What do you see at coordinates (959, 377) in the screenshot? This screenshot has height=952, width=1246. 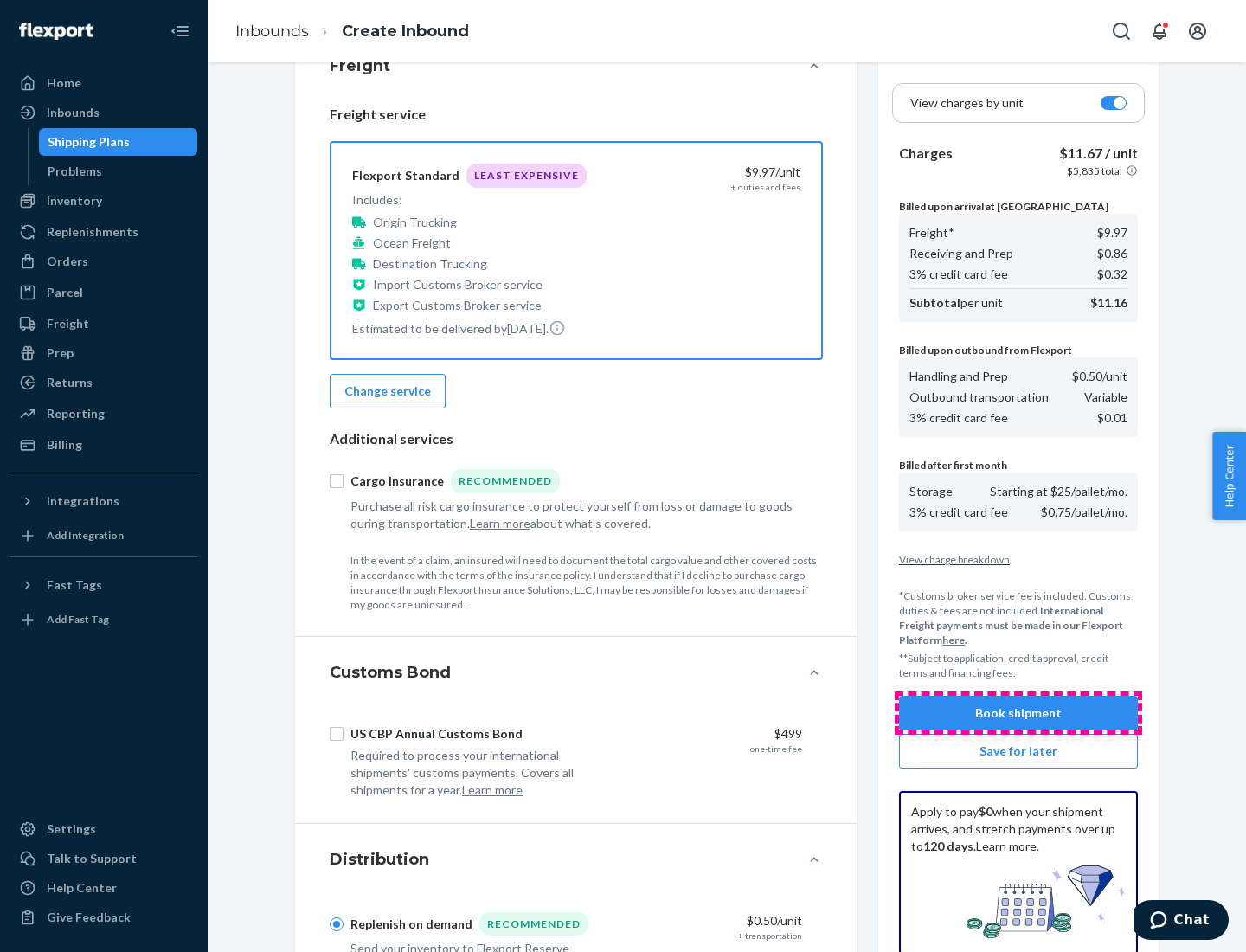 I see `p: Handling and Prep` at bounding box center [959, 377].